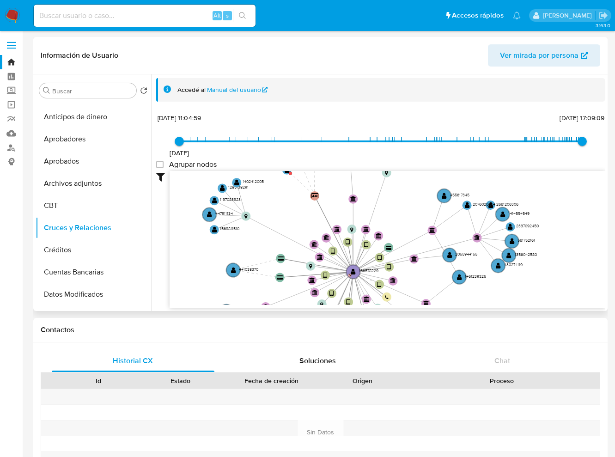 This screenshot has height=457, width=615. I want to click on span: Historial CX, so click(133, 360).